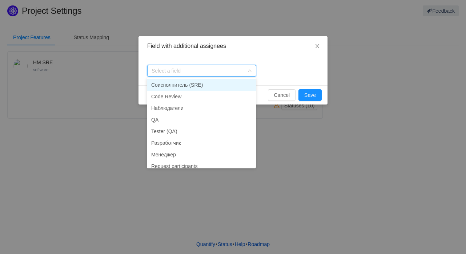 The image size is (466, 254). I want to click on li: Code Review, so click(201, 97).